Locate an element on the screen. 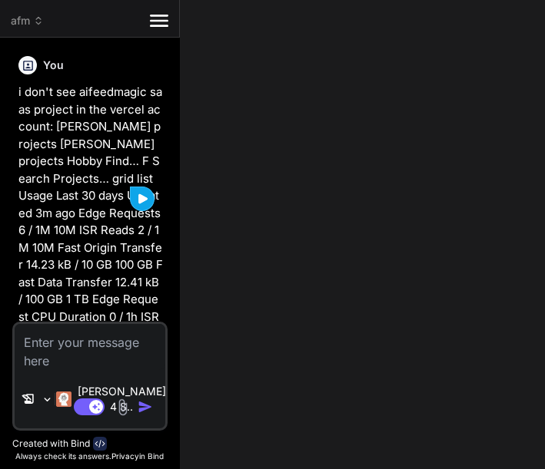 This screenshot has width=545, height=469. span: Privacy is located at coordinates (125, 456).